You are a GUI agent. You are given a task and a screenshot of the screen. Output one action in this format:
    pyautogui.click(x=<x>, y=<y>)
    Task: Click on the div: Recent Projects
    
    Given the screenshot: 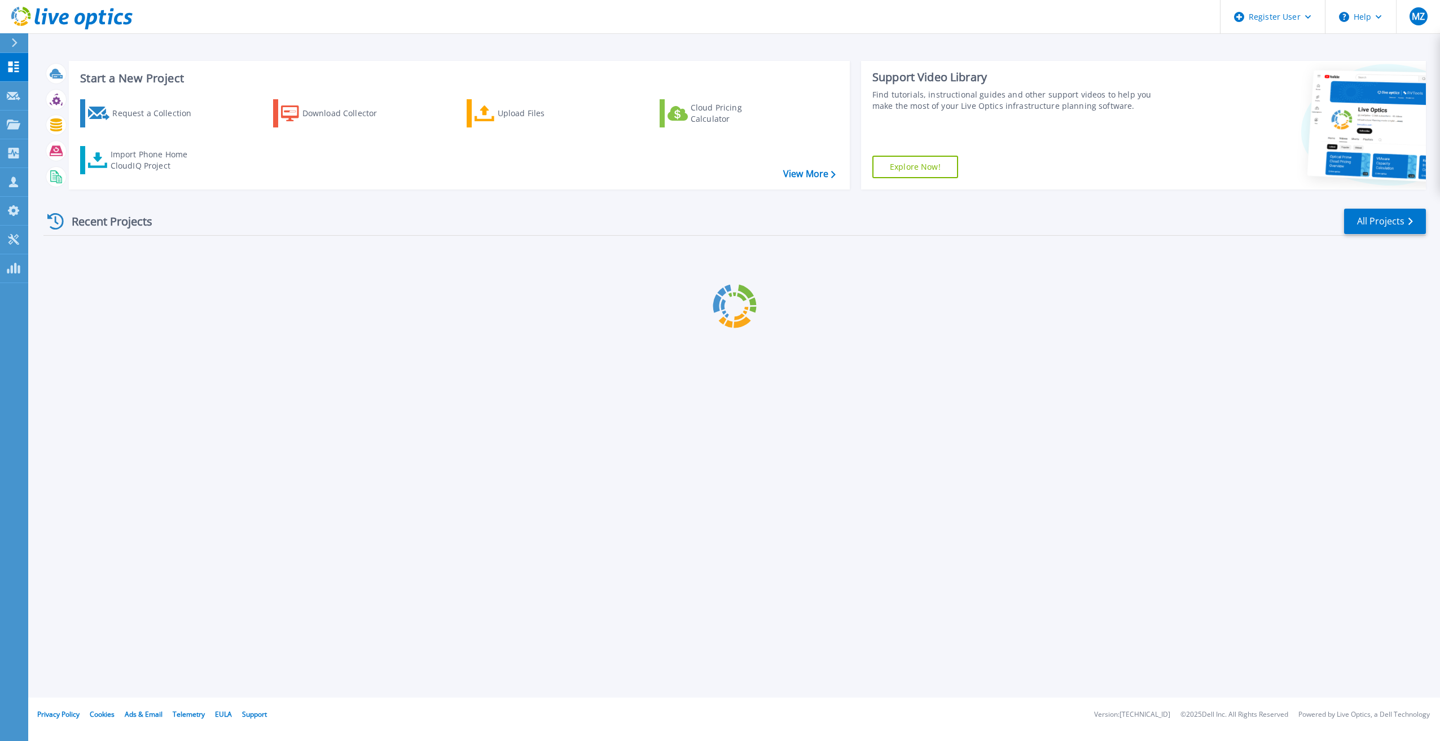 What is the action you would take?
    pyautogui.click(x=105, y=221)
    